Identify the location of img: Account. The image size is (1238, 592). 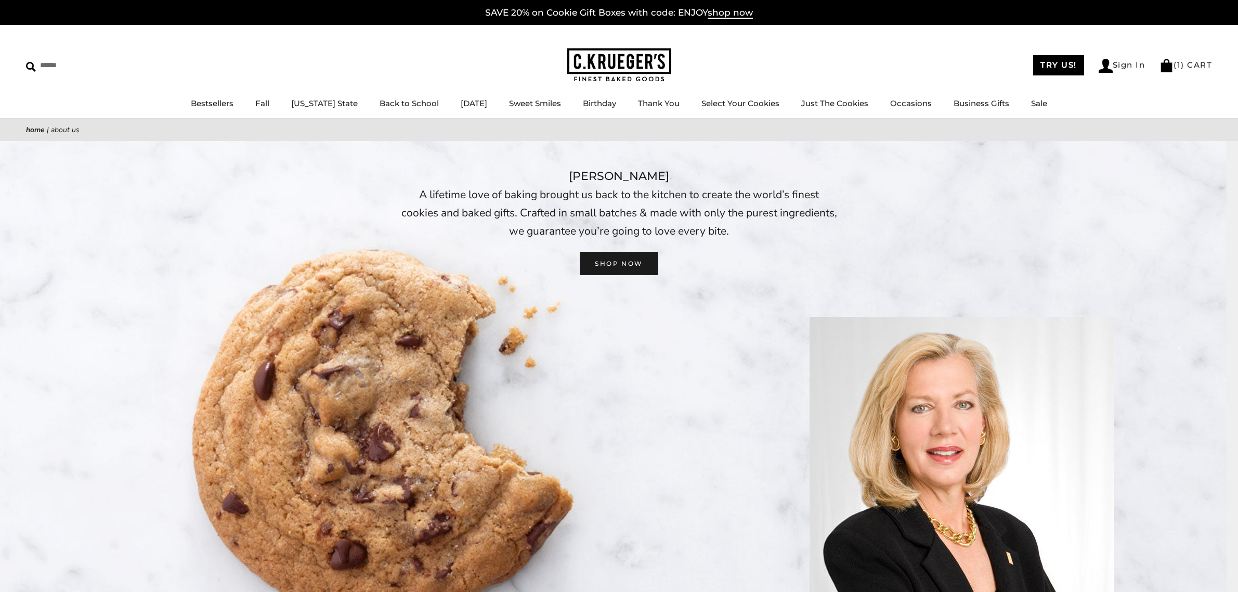
(1106, 66).